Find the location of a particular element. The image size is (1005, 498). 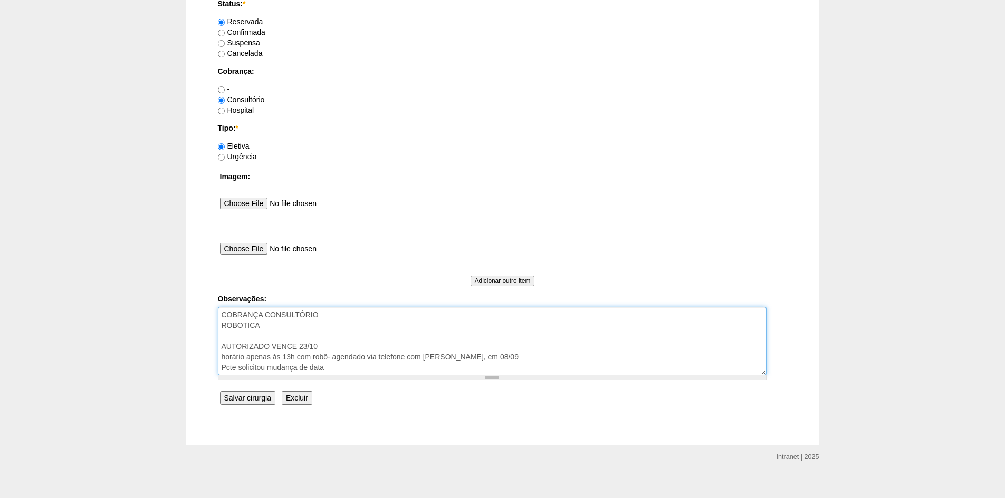

th: Imagem: is located at coordinates (503, 177).